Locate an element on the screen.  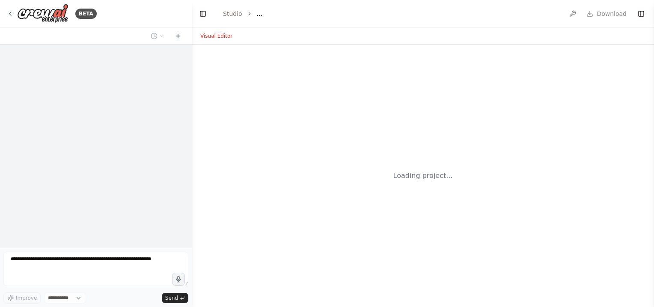
nav: breadcrumb is located at coordinates (243, 14).